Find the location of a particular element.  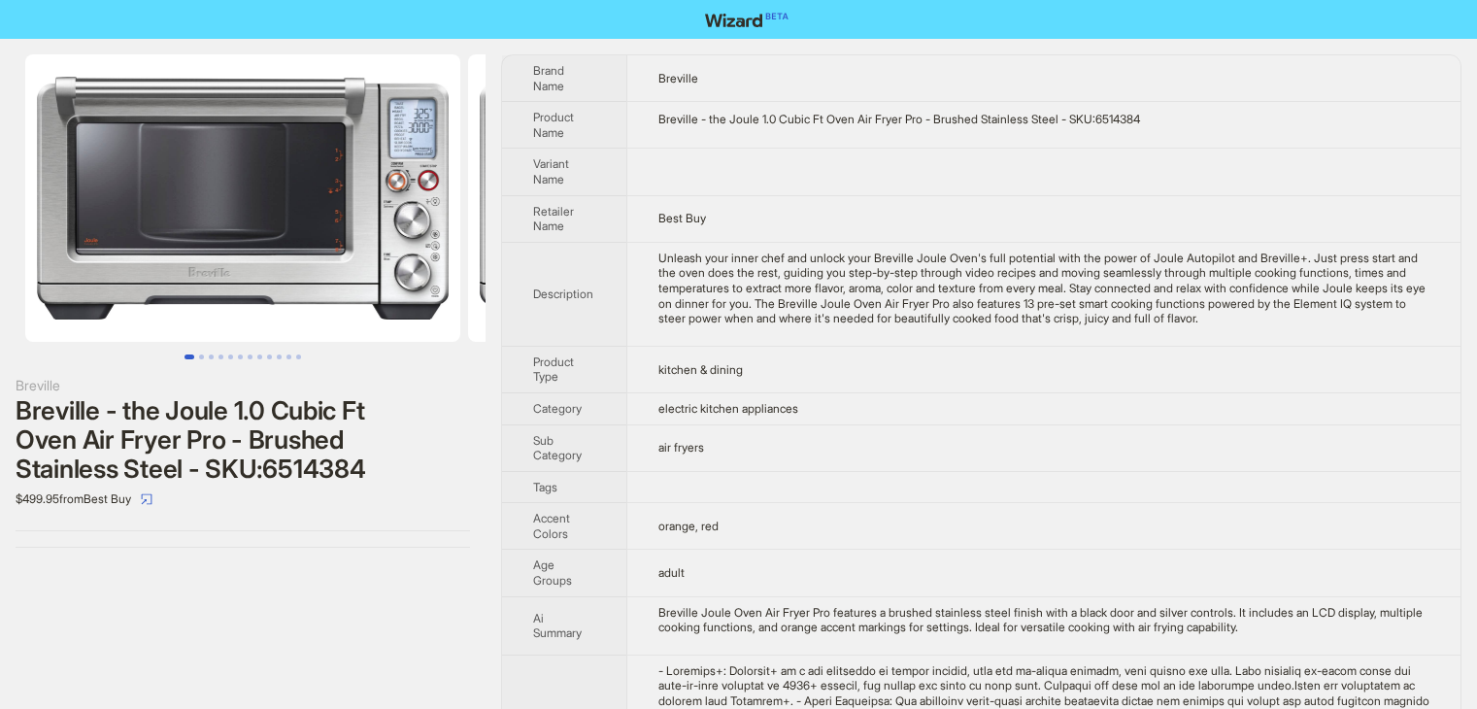

span: Variant Name is located at coordinates (551, 171).